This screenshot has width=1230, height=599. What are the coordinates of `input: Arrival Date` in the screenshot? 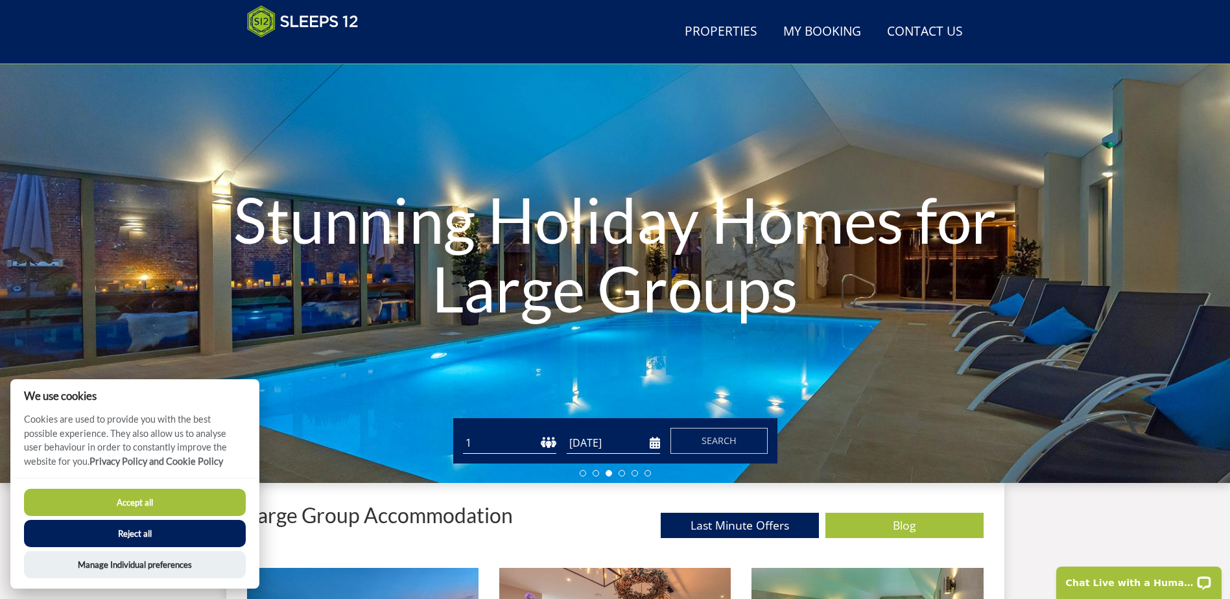 It's located at (613, 443).